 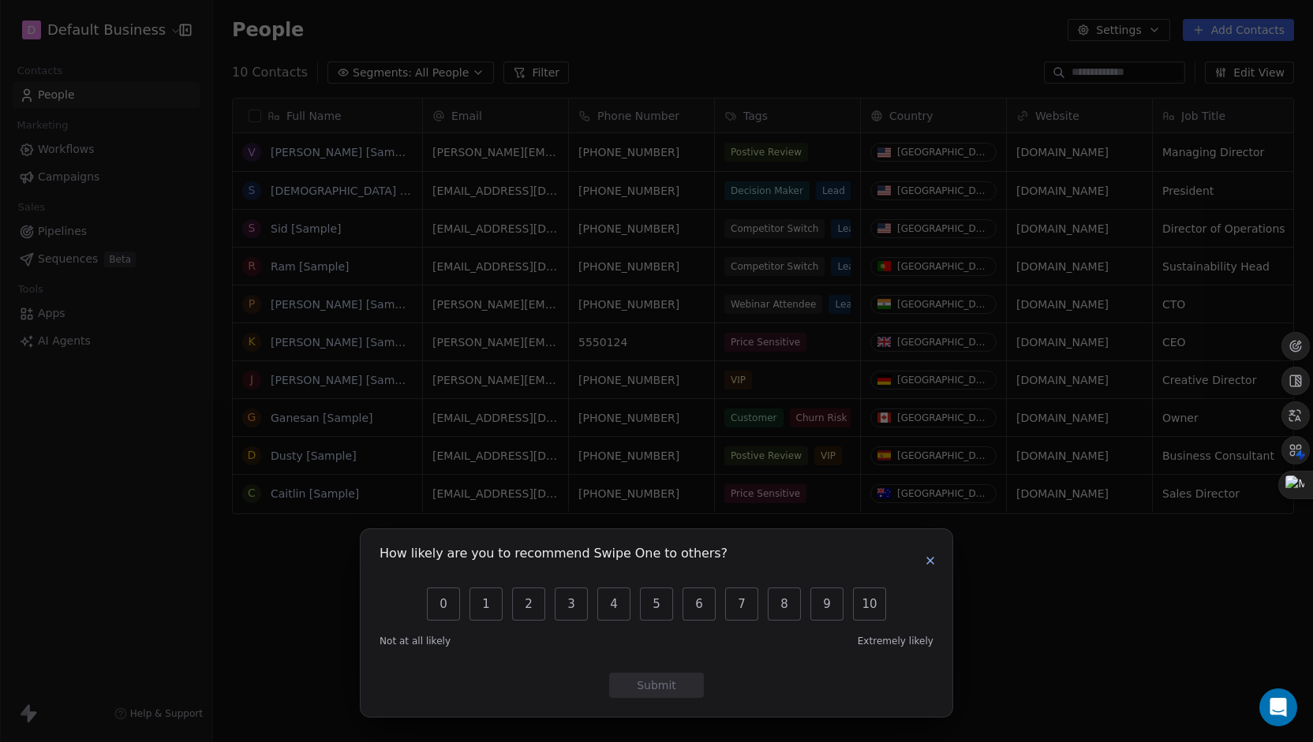 What do you see at coordinates (656, 686) in the screenshot?
I see `button: Submit` at bounding box center [656, 686].